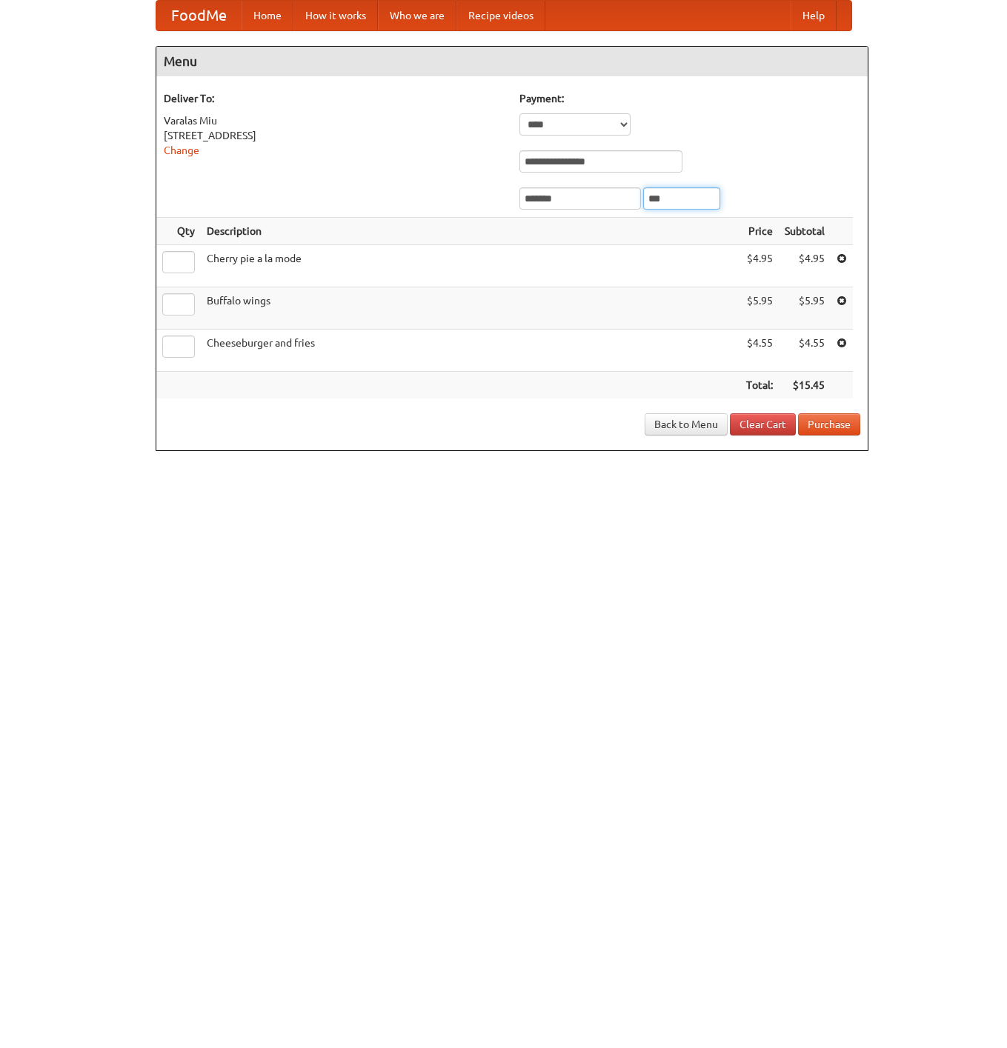 This screenshot has height=1048, width=1007. Describe the element at coordinates (417, 16) in the screenshot. I see `a: Who we are` at that location.